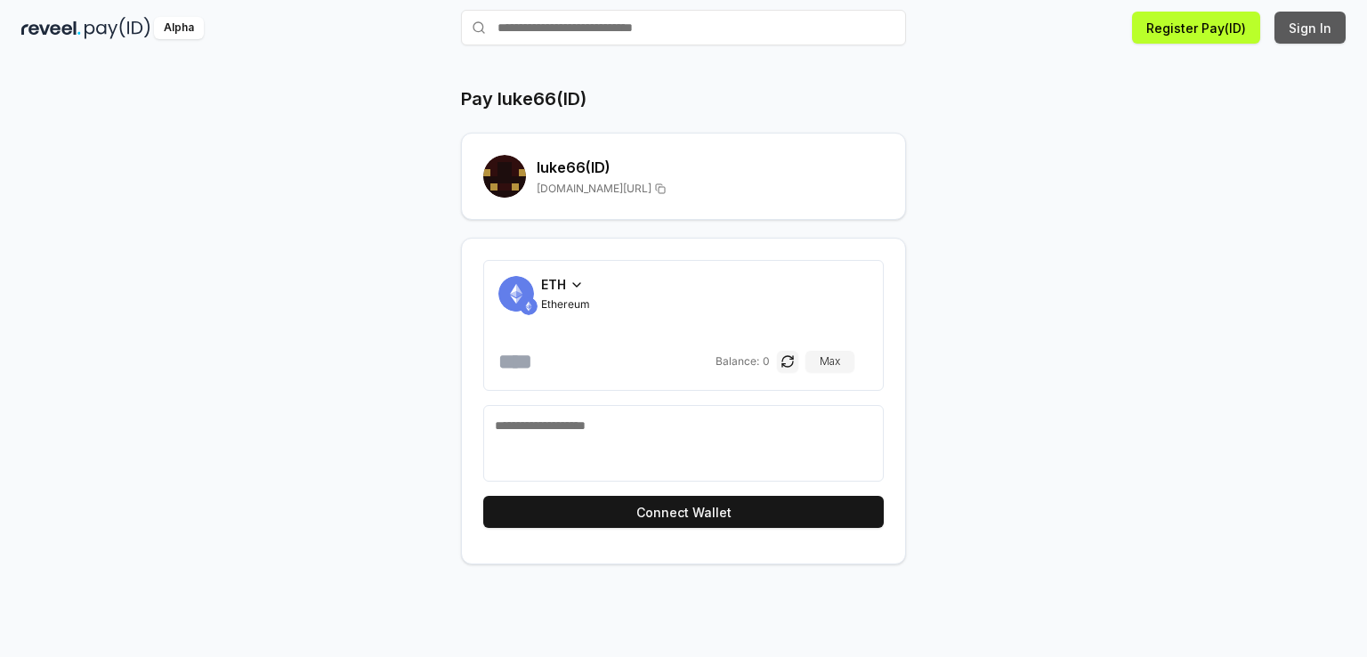 The height and width of the screenshot is (657, 1367). What do you see at coordinates (179, 28) in the screenshot?
I see `div: Alpha` at bounding box center [179, 28].